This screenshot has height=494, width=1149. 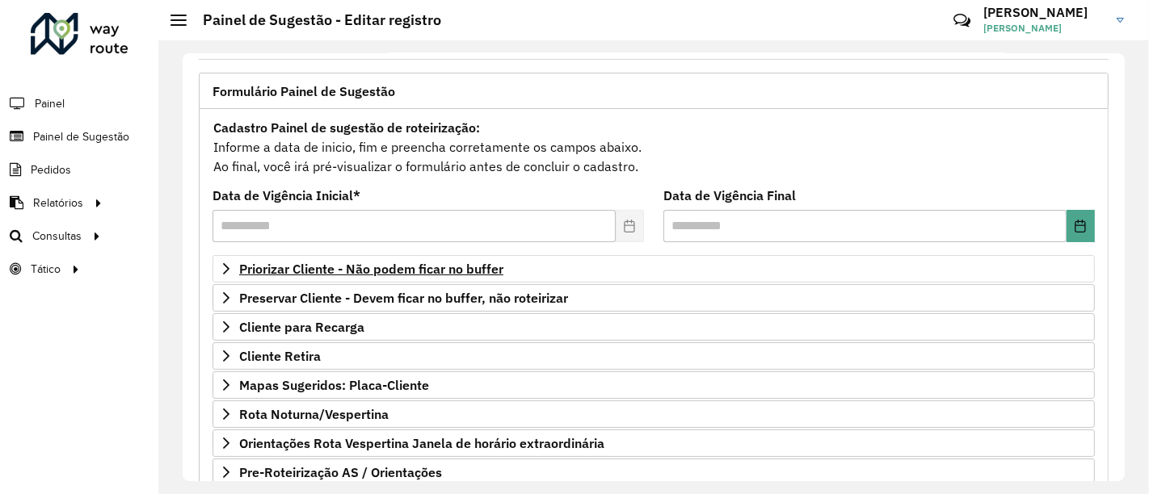 What do you see at coordinates (422, 444) in the screenshot?
I see `span: Orientações Rota Vespertina Janela de horário extraordinária` at bounding box center [422, 444].